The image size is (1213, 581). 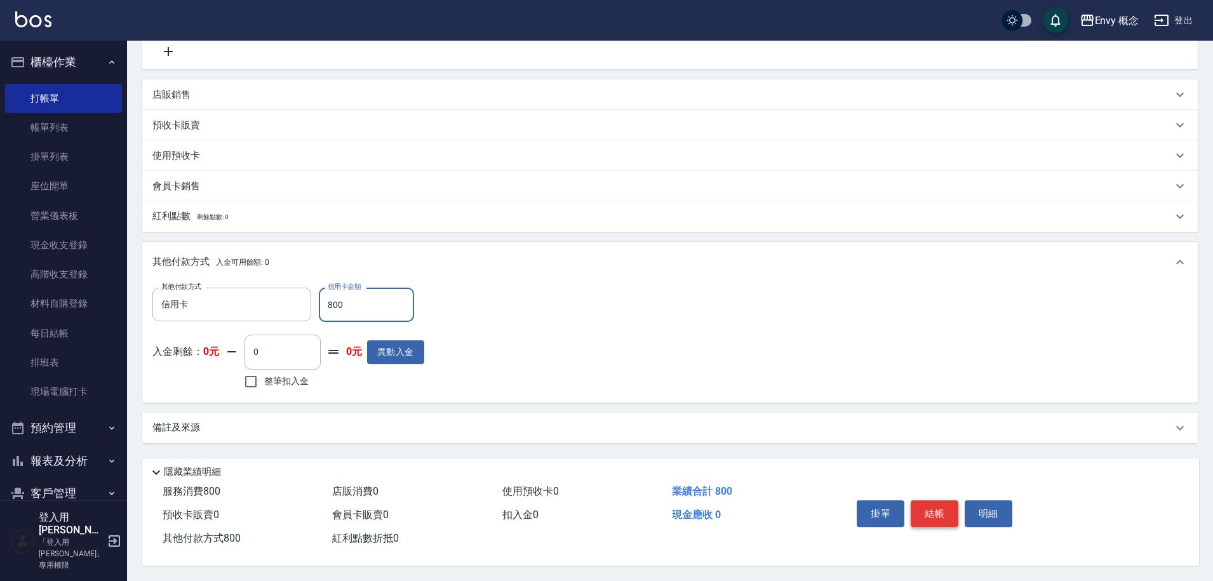 I want to click on p: 隱藏業績明細, so click(x=192, y=472).